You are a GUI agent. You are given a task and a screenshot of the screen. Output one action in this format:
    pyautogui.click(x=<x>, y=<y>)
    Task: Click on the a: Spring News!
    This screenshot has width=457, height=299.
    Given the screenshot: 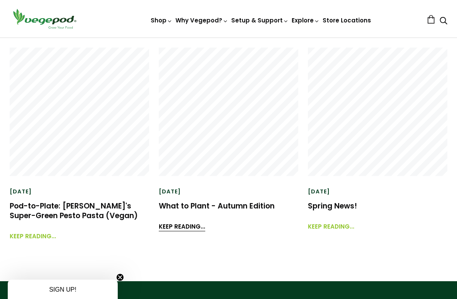 What is the action you would take?
    pyautogui.click(x=332, y=206)
    